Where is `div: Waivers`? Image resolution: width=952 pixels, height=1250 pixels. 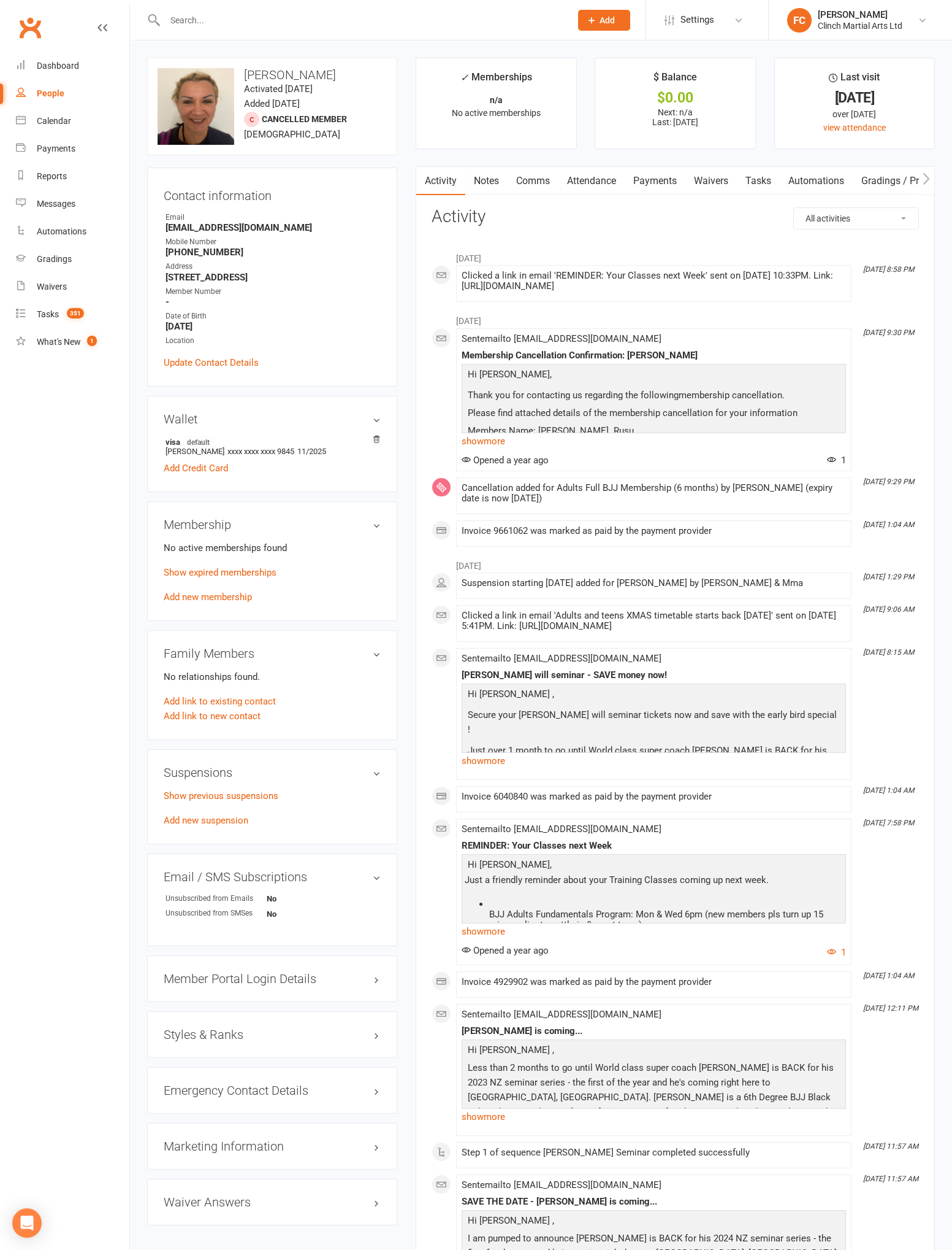
div: Waivers is located at coordinates (52, 287).